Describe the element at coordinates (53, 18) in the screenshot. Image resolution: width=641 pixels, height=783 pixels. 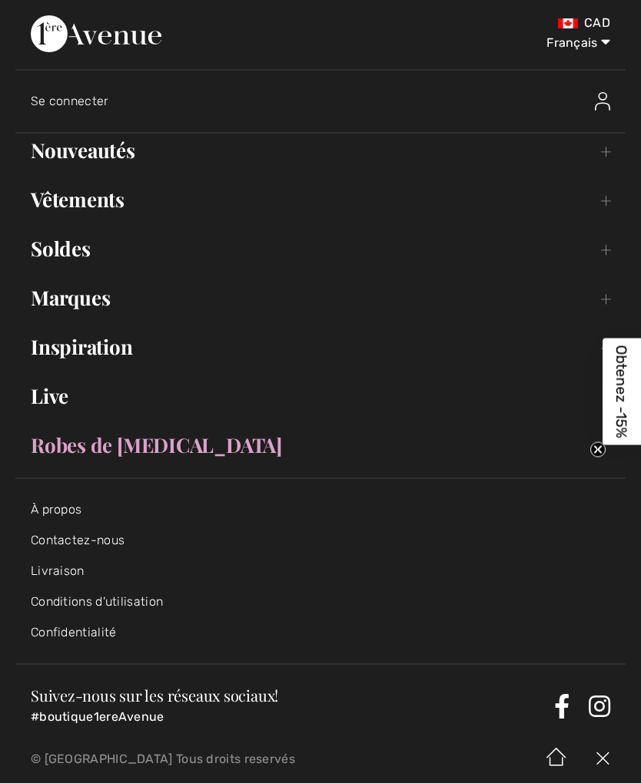
I see `span: Aide` at that location.